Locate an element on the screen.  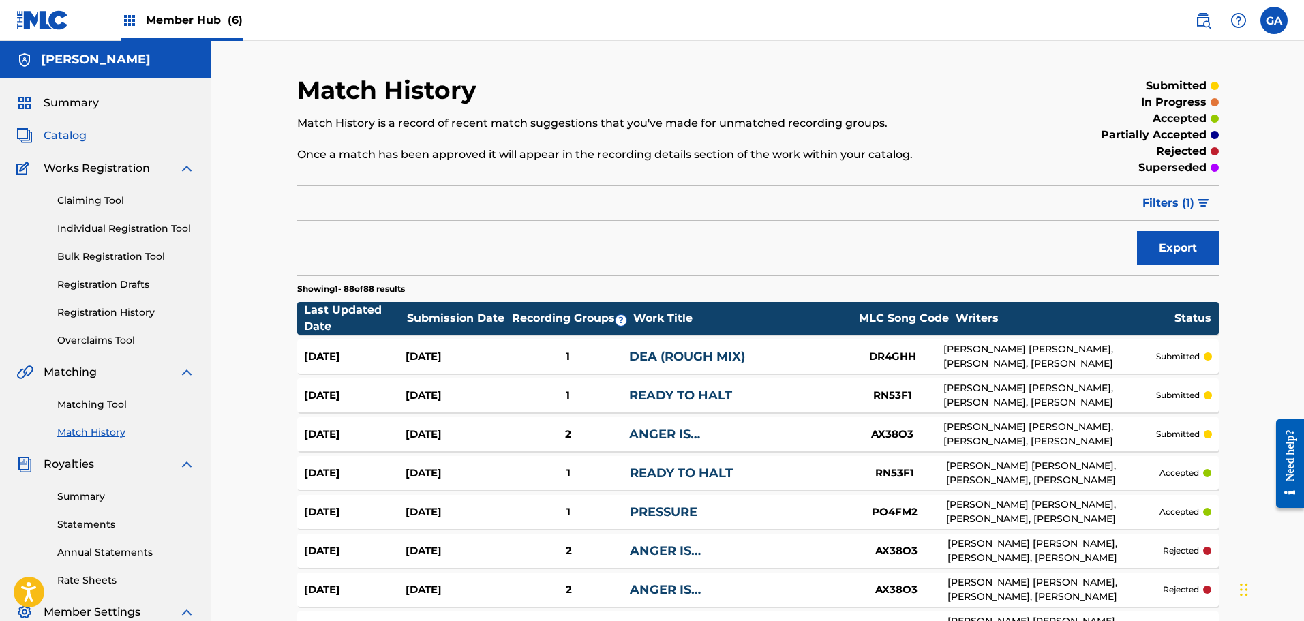
a: Registration History is located at coordinates (126, 312).